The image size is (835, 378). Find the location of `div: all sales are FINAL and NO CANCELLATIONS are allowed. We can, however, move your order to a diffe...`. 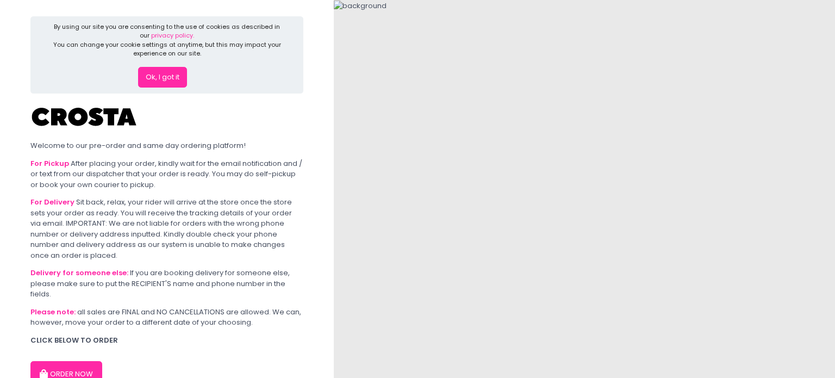

div: all sales are FINAL and NO CANCELLATIONS are allowed. We can, however, move your order to a diffe... is located at coordinates (167, 317).